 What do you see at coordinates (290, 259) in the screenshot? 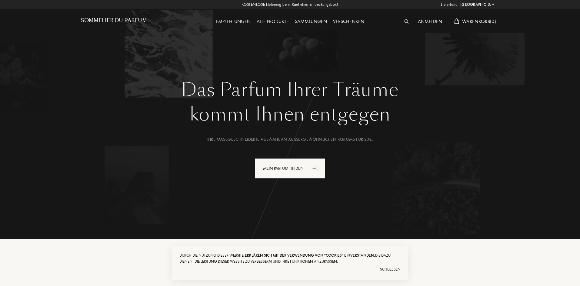
I see `div: Durch die Nutzung dieser Website, die dazu dienen, die Leistung dieser Website zu verbessern und ...` at bounding box center [290, 259].